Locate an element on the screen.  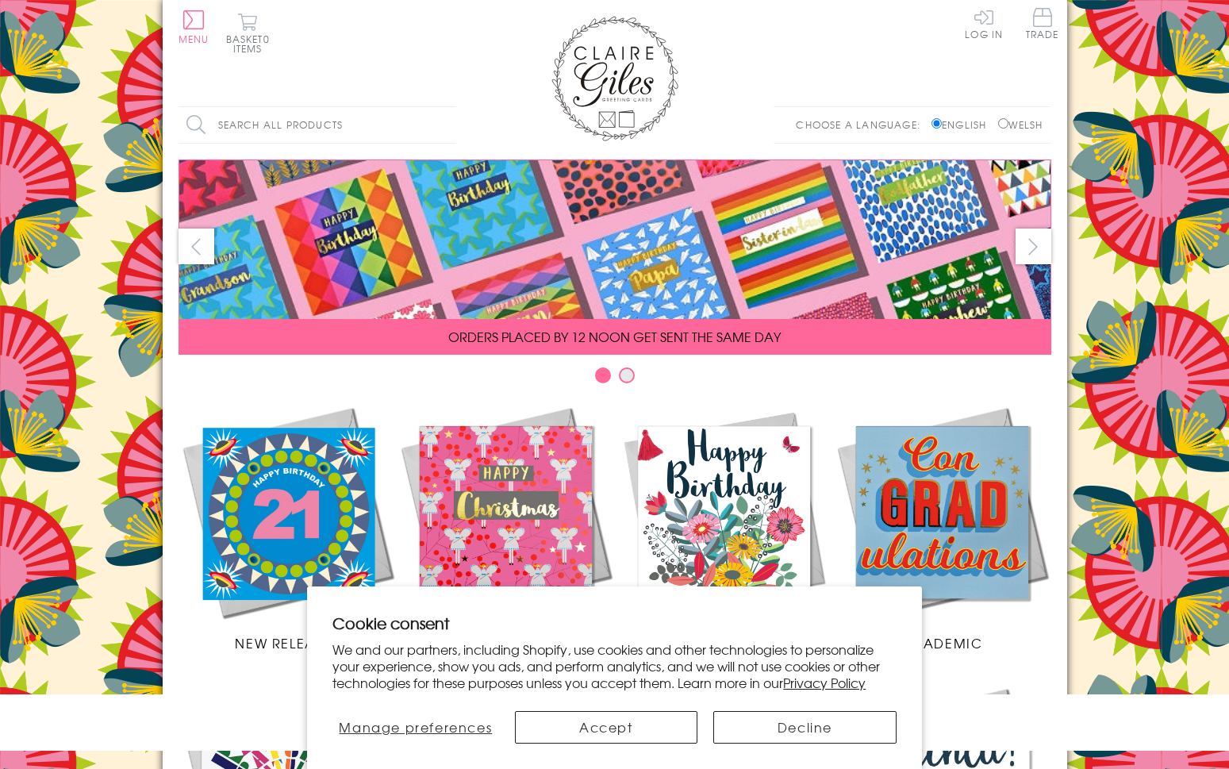
p: Choose a language: is located at coordinates (861, 125).